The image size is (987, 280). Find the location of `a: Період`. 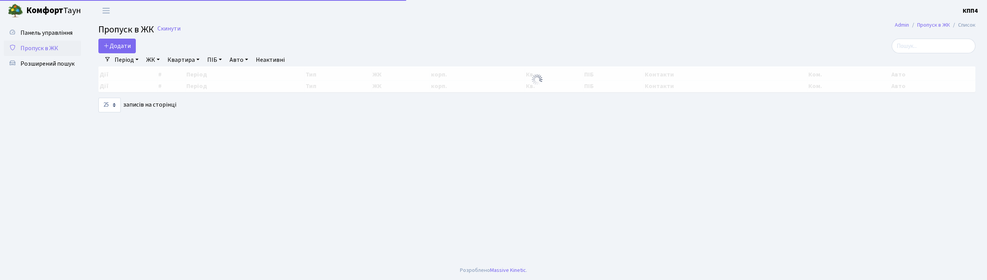

a: Період is located at coordinates (127, 60).